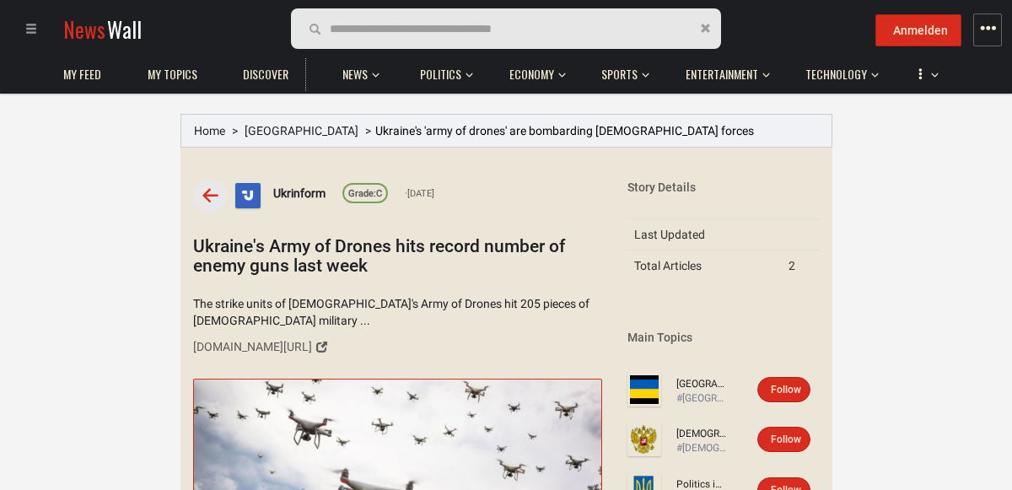 This screenshot has width=1012, height=490. I want to click on button: Politics, so click(442, 71).